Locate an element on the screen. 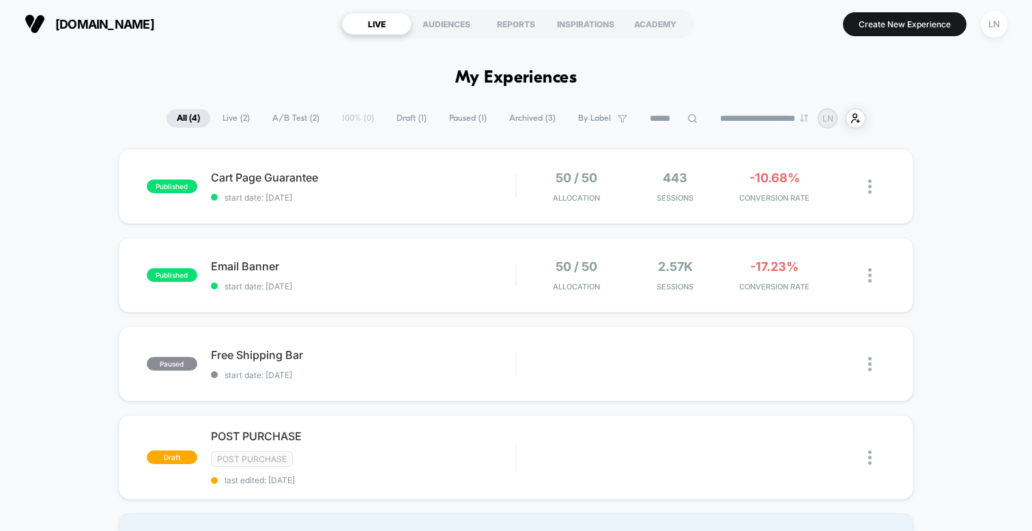 The image size is (1032, 531). span: Draft ( 1 ) is located at coordinates (412, 118).